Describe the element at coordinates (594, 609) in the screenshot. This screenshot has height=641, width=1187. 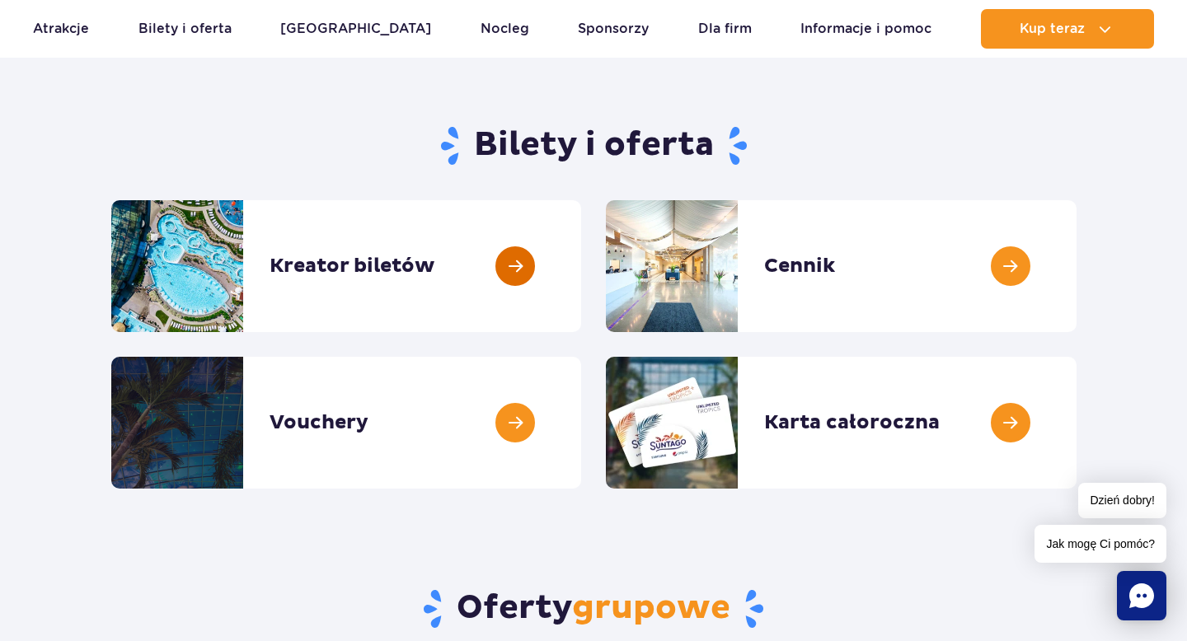
I see `h2: Oferty` at that location.